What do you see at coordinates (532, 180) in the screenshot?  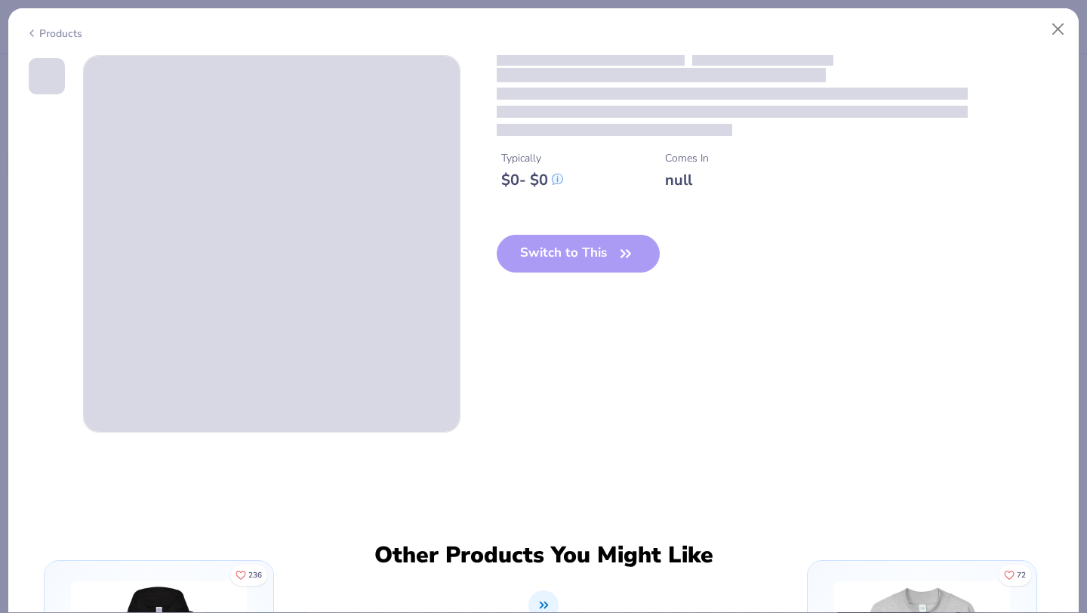 I see `div: $ 0 - $ 0` at bounding box center [532, 180].